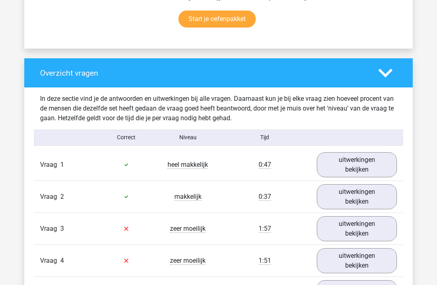 The image size is (437, 285). I want to click on span: 0:47, so click(265, 165).